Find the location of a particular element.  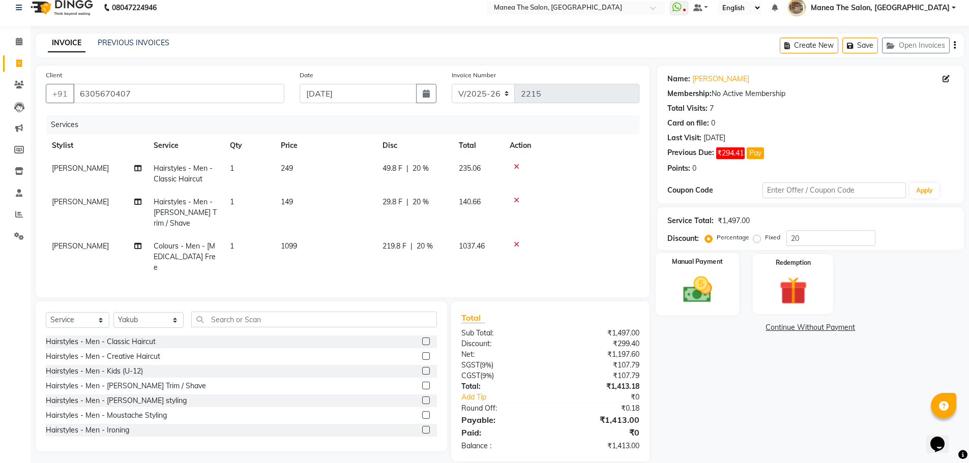

div: Hairstyles - Men - Ironing is located at coordinates (87, 430).